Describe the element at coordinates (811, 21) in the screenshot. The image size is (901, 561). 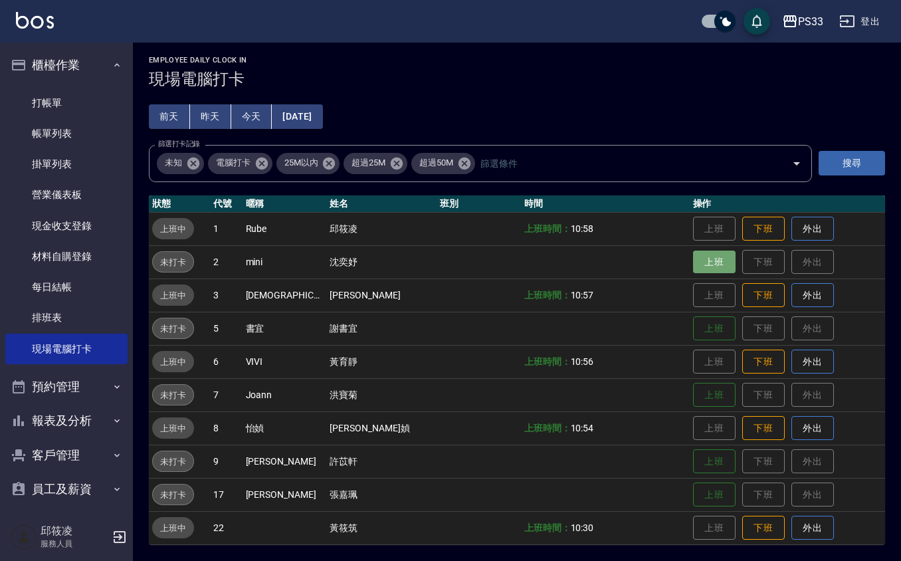
I see `div: PS33` at that location.